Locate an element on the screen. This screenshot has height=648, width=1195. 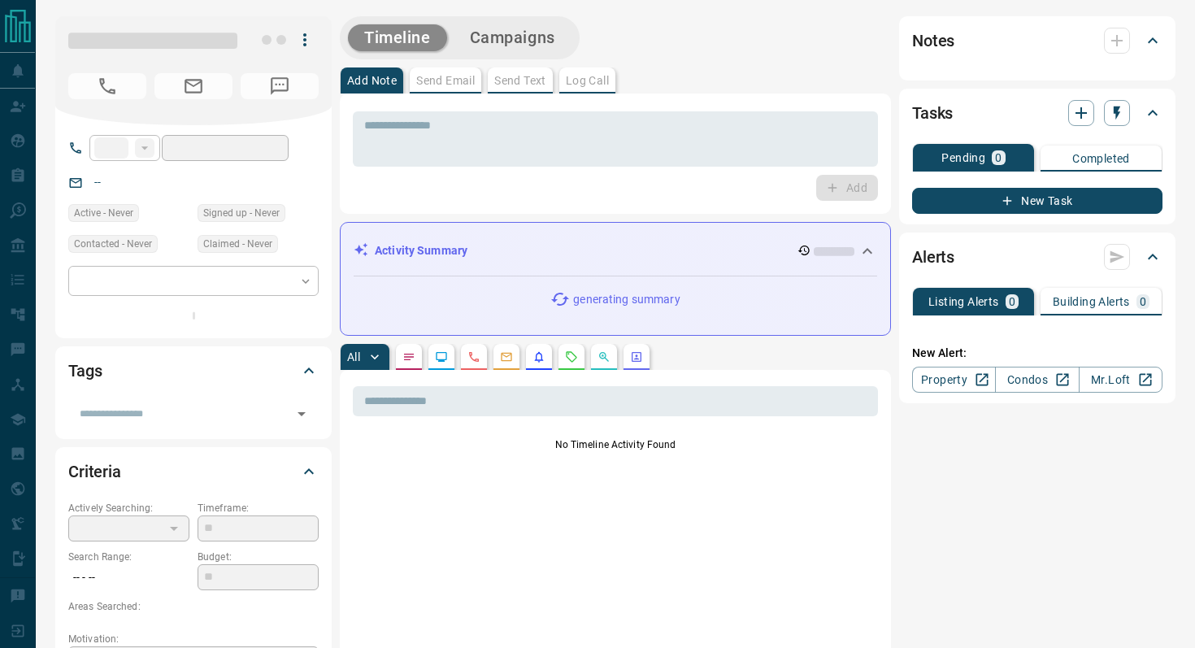
div: Activity Summary is located at coordinates (615, 250).